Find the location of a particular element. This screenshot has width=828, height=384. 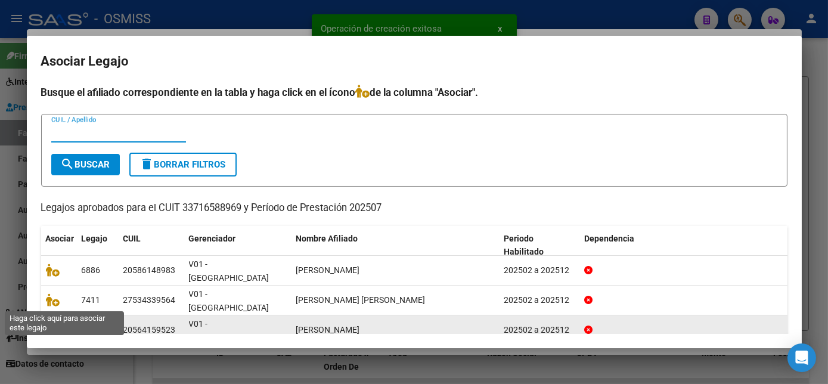

datatable-header-cell: Periodo Habilitado is located at coordinates (539, 245).